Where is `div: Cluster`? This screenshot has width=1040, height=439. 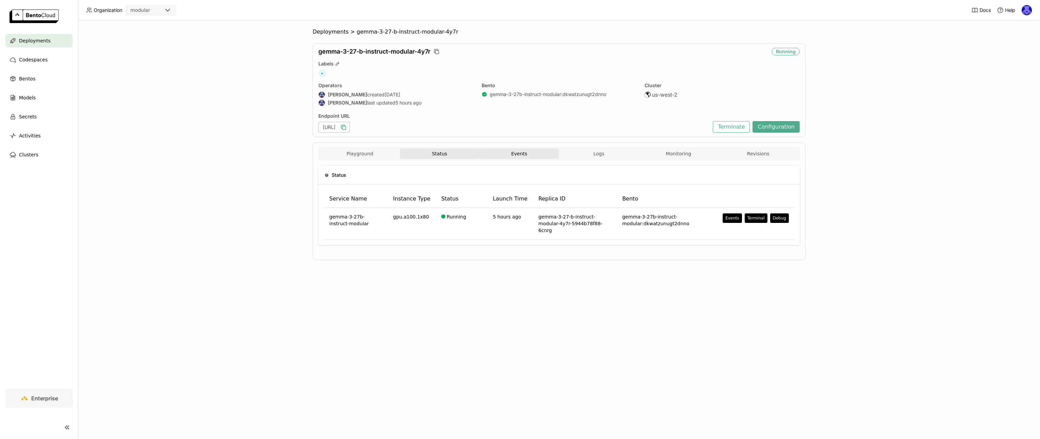
div: Cluster is located at coordinates (722, 86).